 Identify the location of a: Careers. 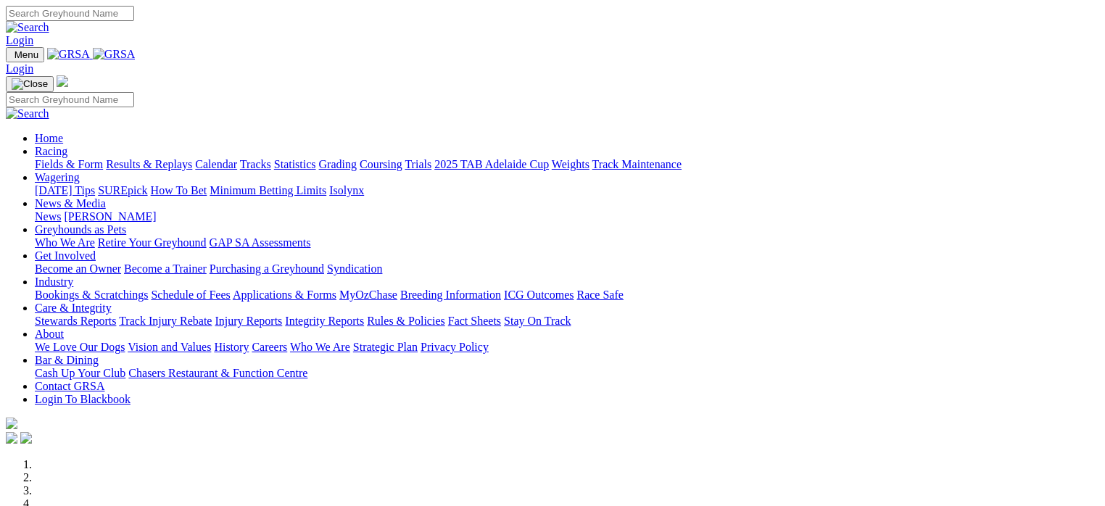
(269, 347).